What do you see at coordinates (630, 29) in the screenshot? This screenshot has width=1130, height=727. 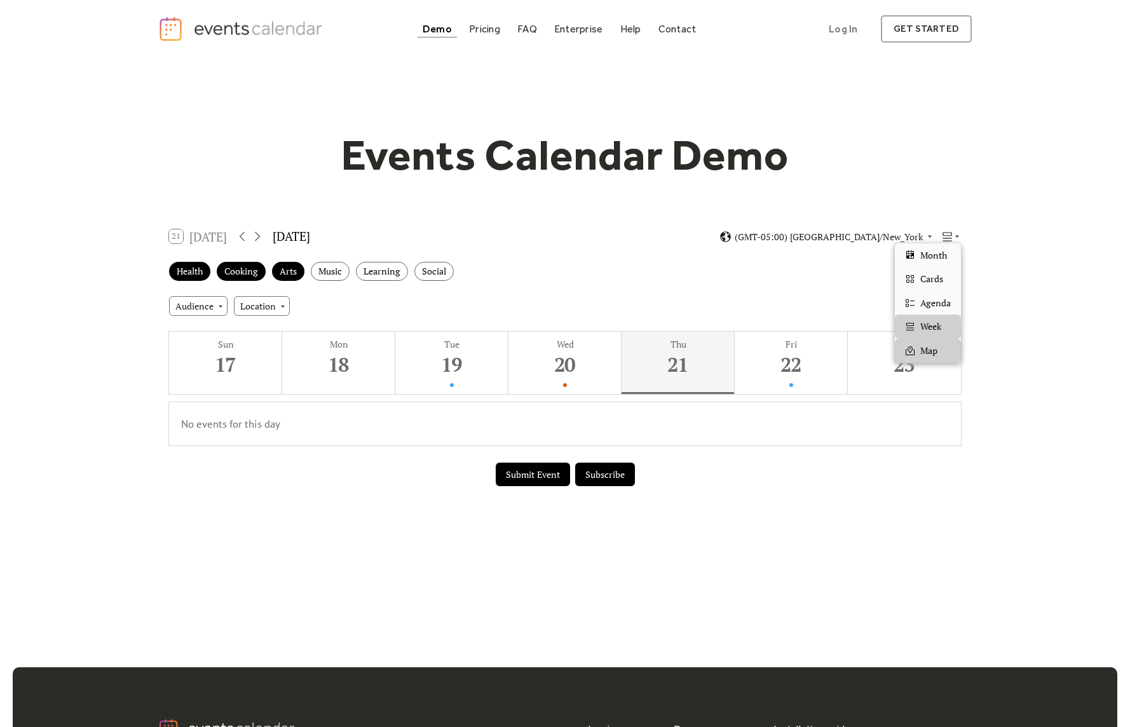 I see `a: Help` at bounding box center [630, 29].